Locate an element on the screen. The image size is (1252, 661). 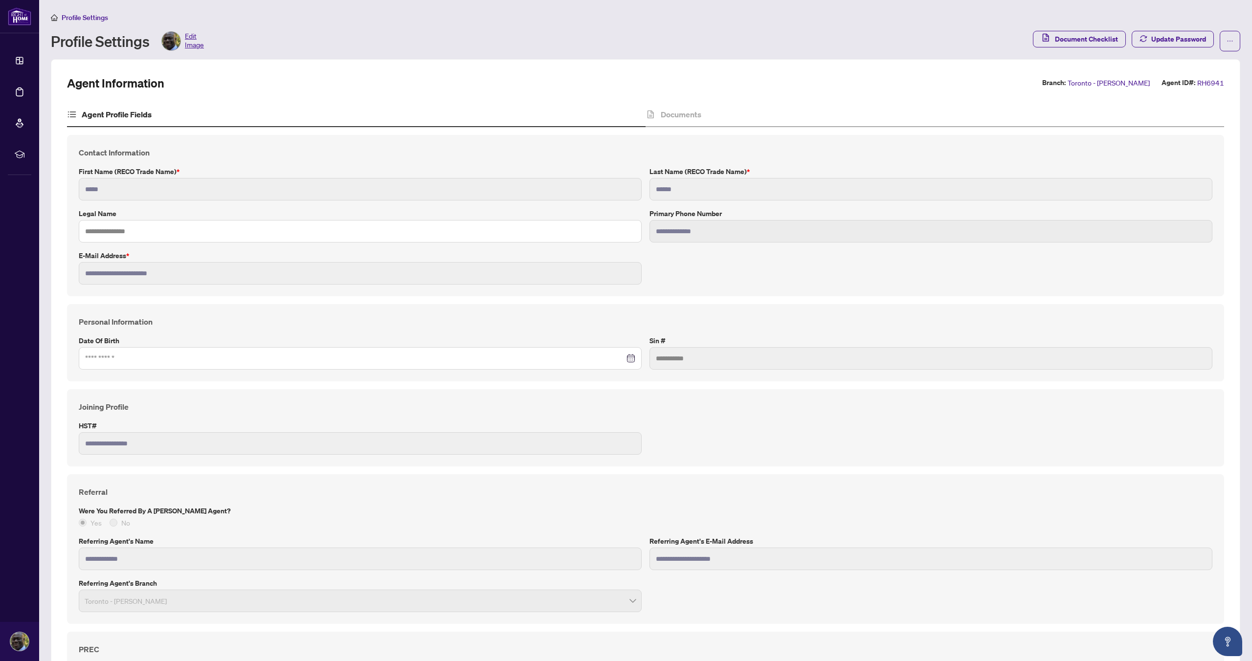
label: Agent ID#: is located at coordinates (1178, 83).